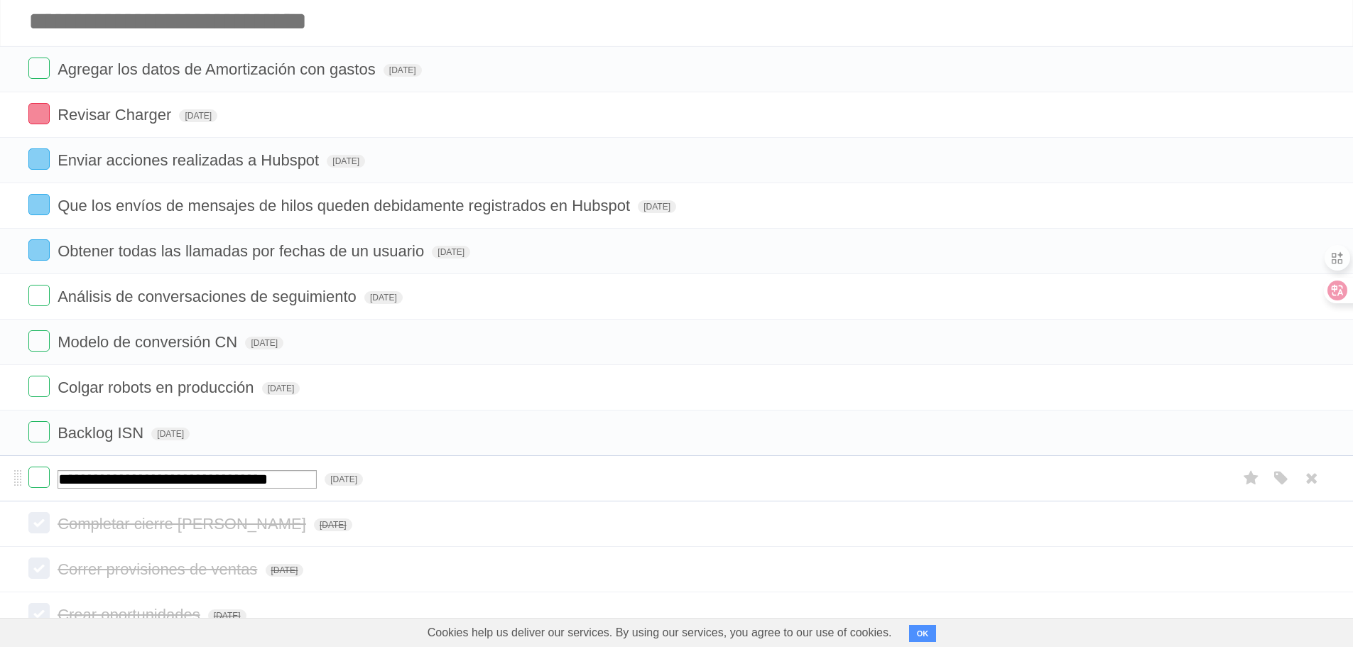  I want to click on span: Análisis de conversaciones de seguimiento, so click(209, 296).